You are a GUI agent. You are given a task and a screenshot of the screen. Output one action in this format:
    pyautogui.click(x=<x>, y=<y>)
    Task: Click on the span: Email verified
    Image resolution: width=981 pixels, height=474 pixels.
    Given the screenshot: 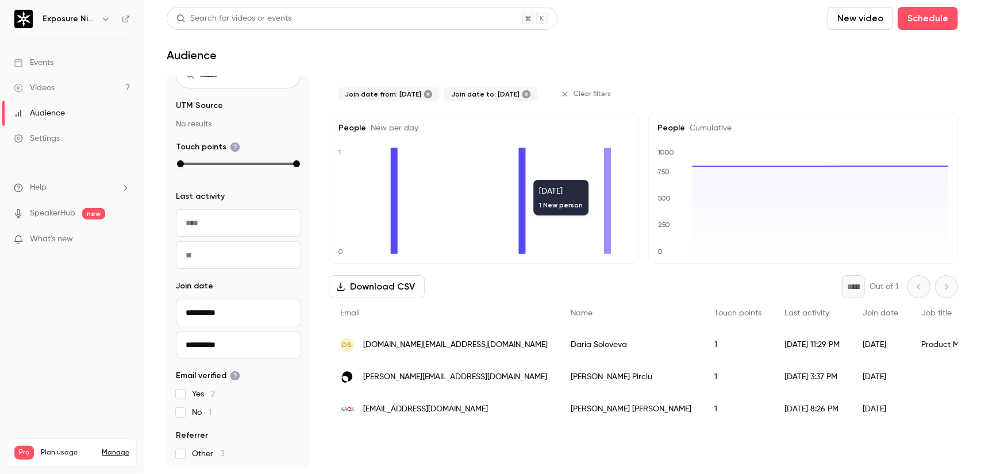 What is the action you would take?
    pyautogui.click(x=208, y=376)
    